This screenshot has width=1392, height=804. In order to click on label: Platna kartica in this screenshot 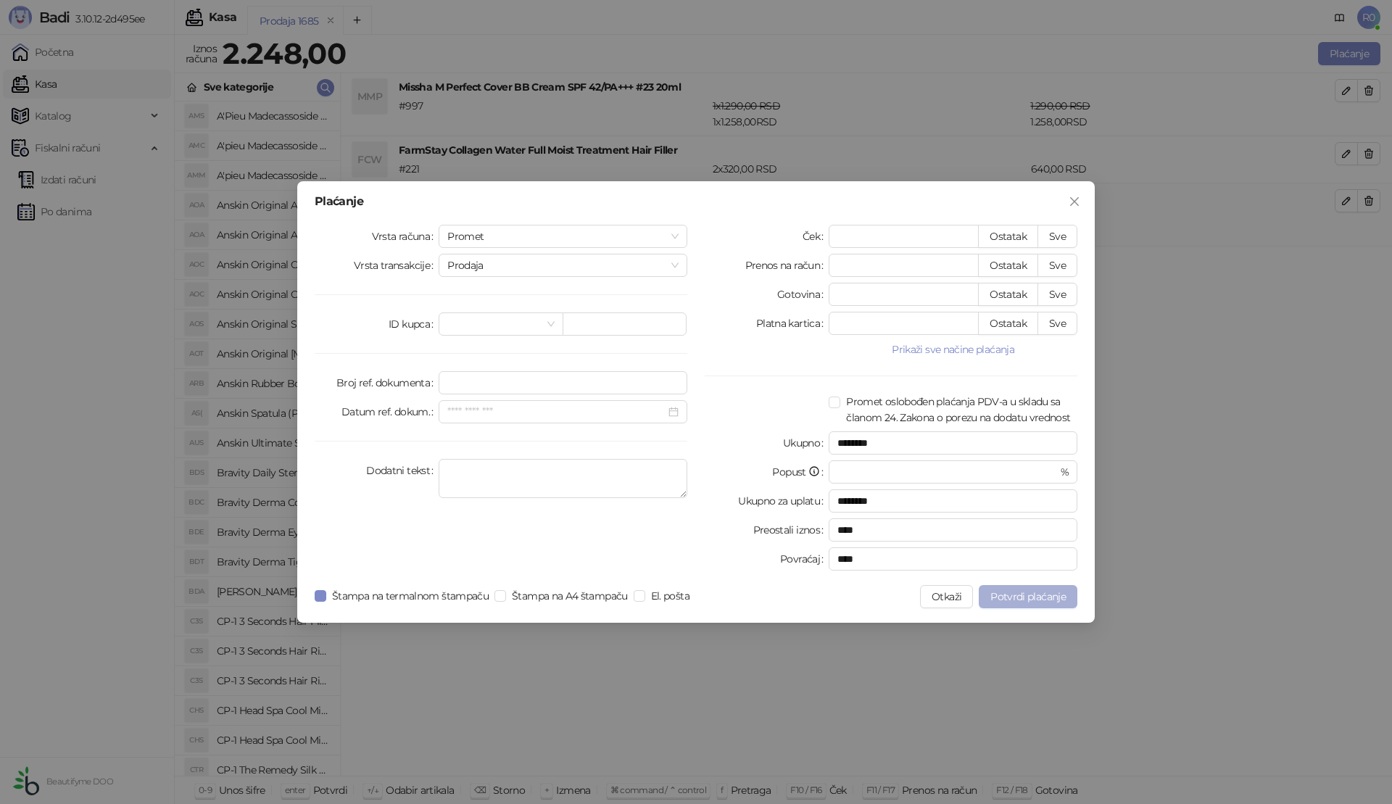, I will do `click(793, 323)`.